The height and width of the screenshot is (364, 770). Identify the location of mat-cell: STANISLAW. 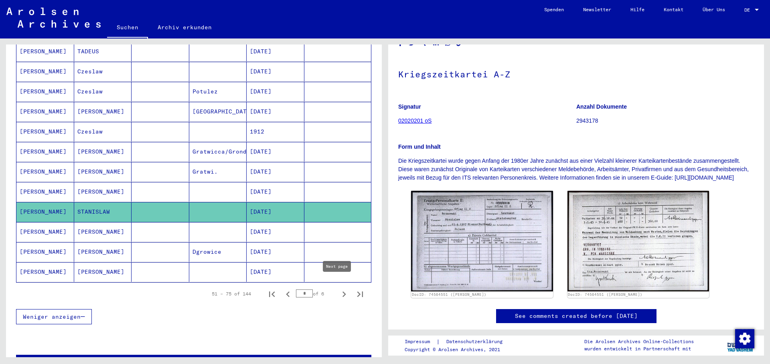
(103, 212).